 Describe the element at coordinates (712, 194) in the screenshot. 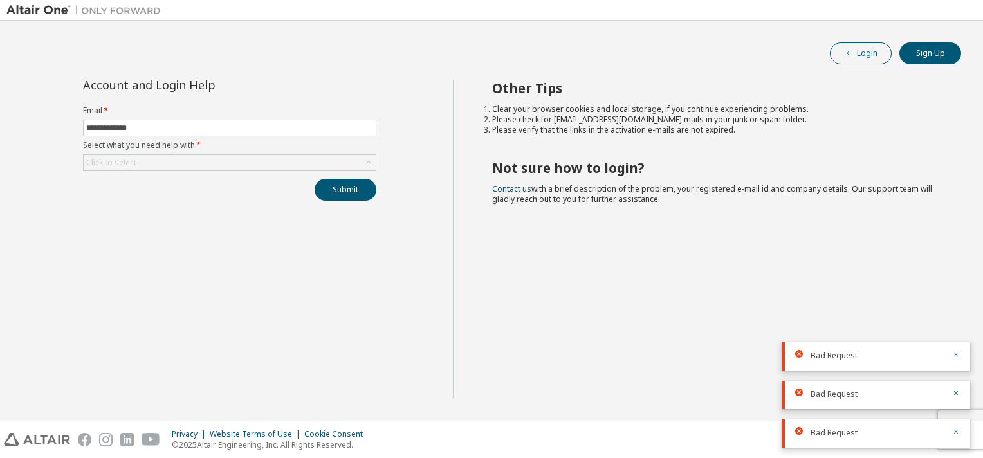

I see `span: with a brief description of the problem, your registered e-mail id and company details. Our suppo...` at that location.